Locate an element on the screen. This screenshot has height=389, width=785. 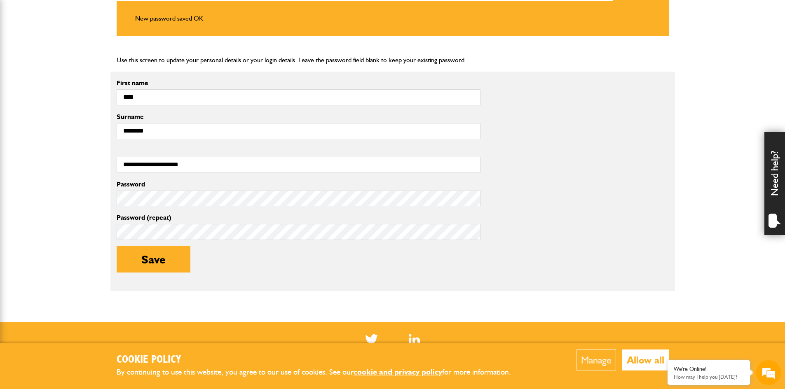
label: Surname is located at coordinates (298, 117).